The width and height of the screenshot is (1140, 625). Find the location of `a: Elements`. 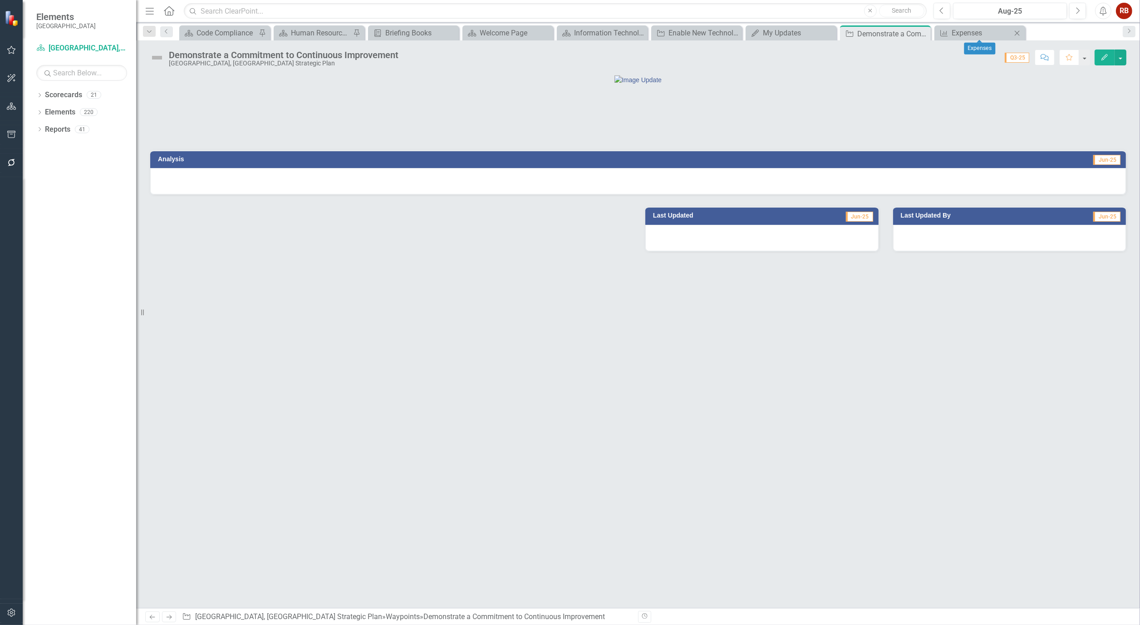

a: Elements is located at coordinates (60, 112).